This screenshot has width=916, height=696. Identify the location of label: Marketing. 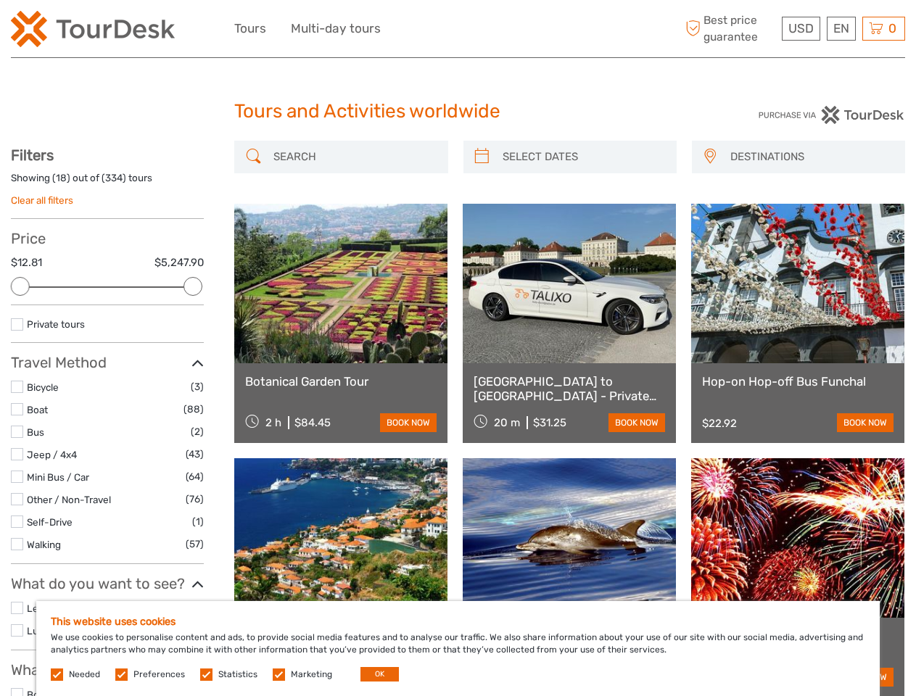
(311, 675).